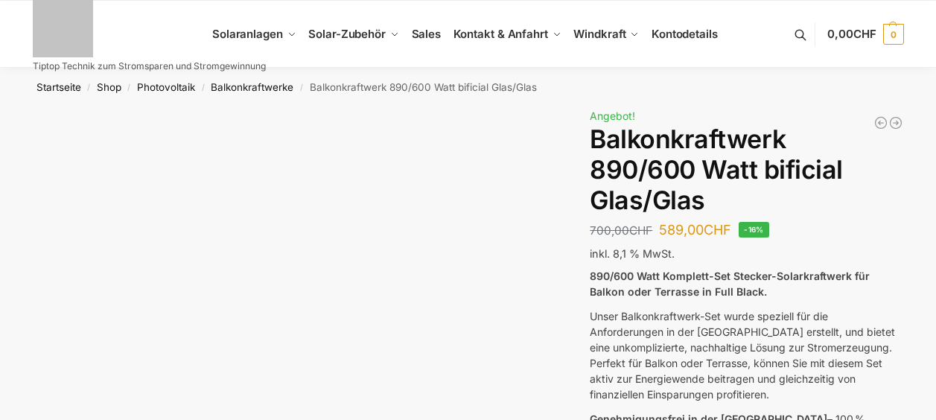 The height and width of the screenshot is (420, 936). What do you see at coordinates (427, 34) in the screenshot?
I see `span: Sales` at bounding box center [427, 34].